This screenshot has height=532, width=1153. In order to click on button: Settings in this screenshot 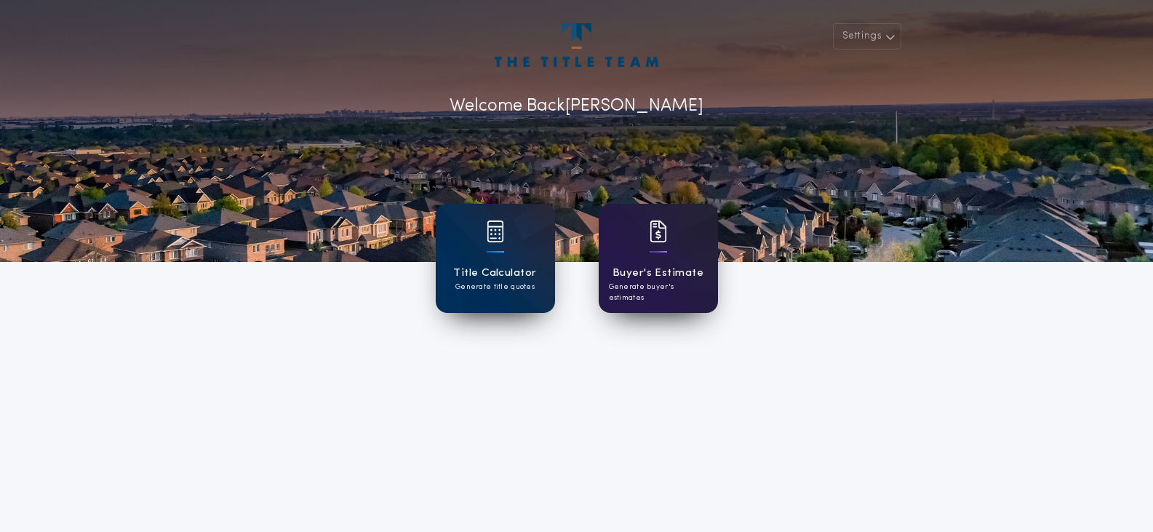, I will do `click(867, 36)`.